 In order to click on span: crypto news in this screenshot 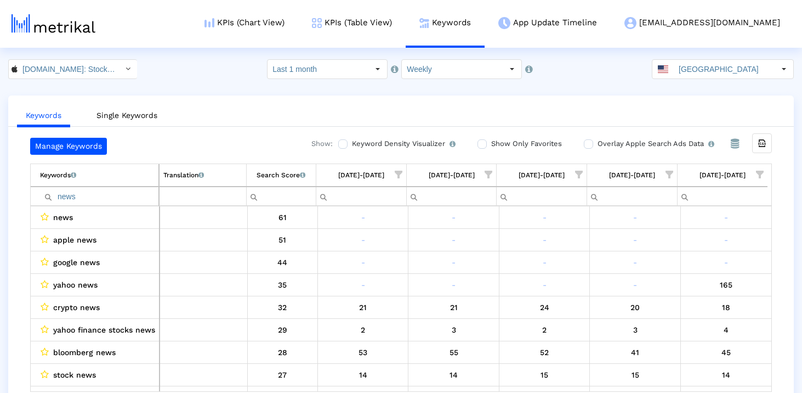, I will do `click(76, 307)`.